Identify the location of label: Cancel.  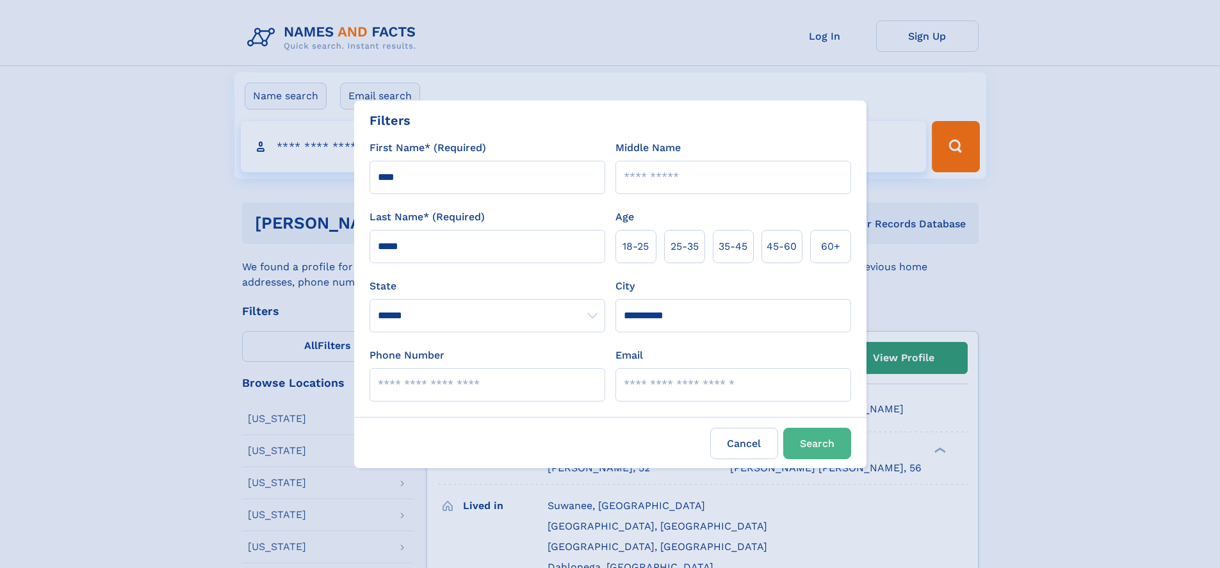
(744, 443).